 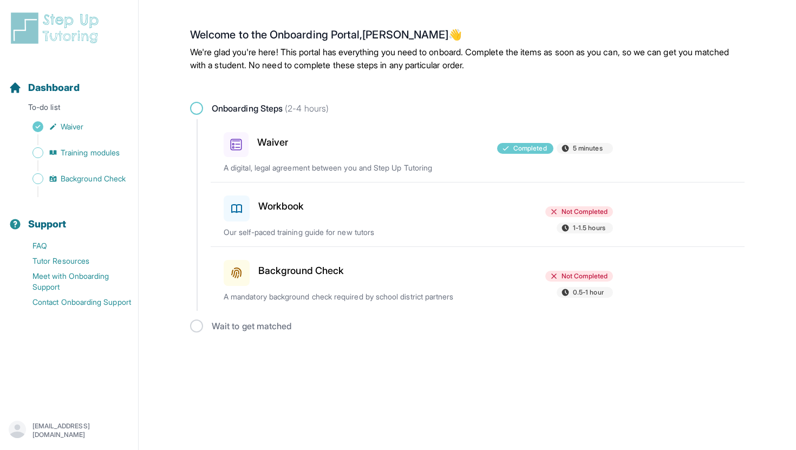 I want to click on a: Dashboard, so click(x=44, y=88).